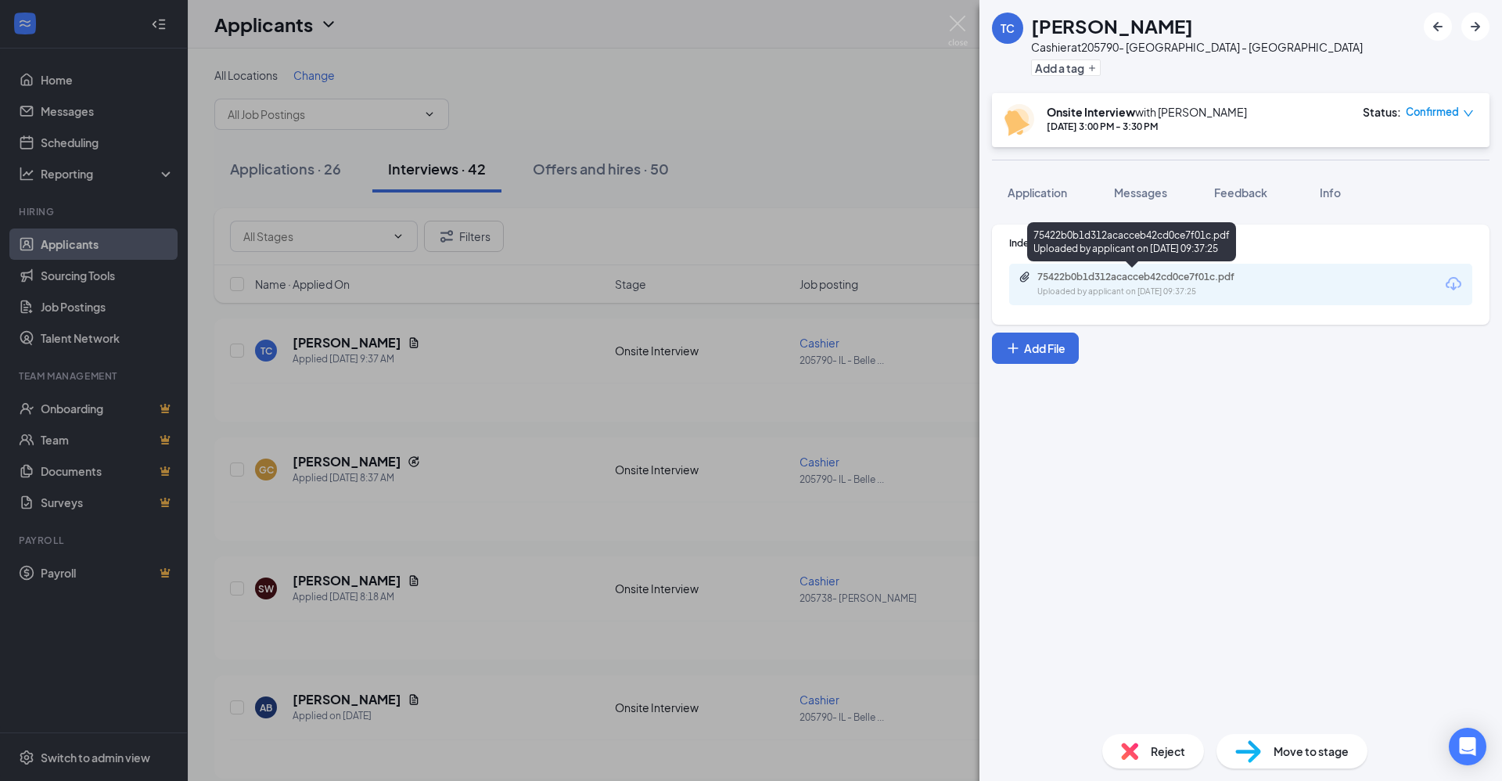 The width and height of the screenshot is (1502, 781). Describe the element at coordinates (1168, 751) in the screenshot. I see `span: Reject` at that location.